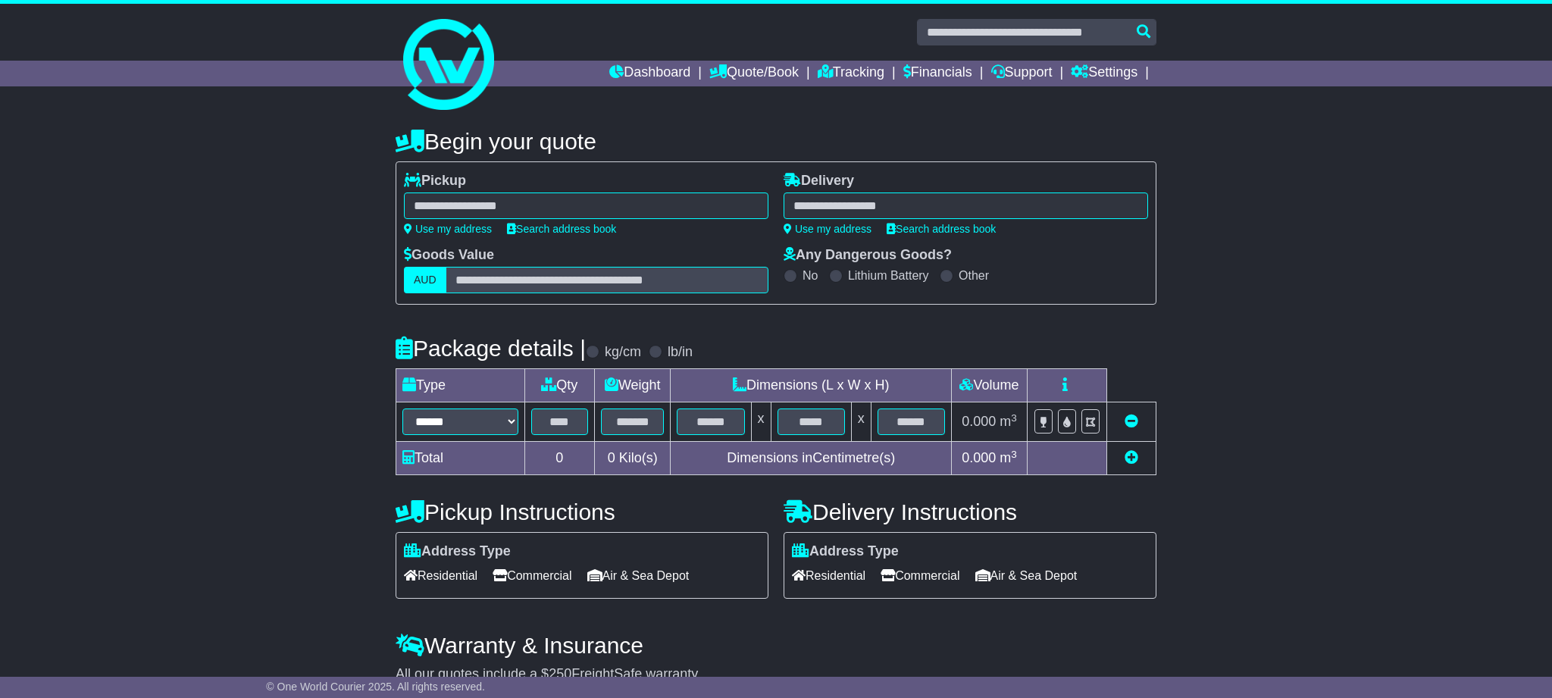 The height and width of the screenshot is (698, 1552). I want to click on td: Dimensions in Centimetre(s), so click(811, 459).